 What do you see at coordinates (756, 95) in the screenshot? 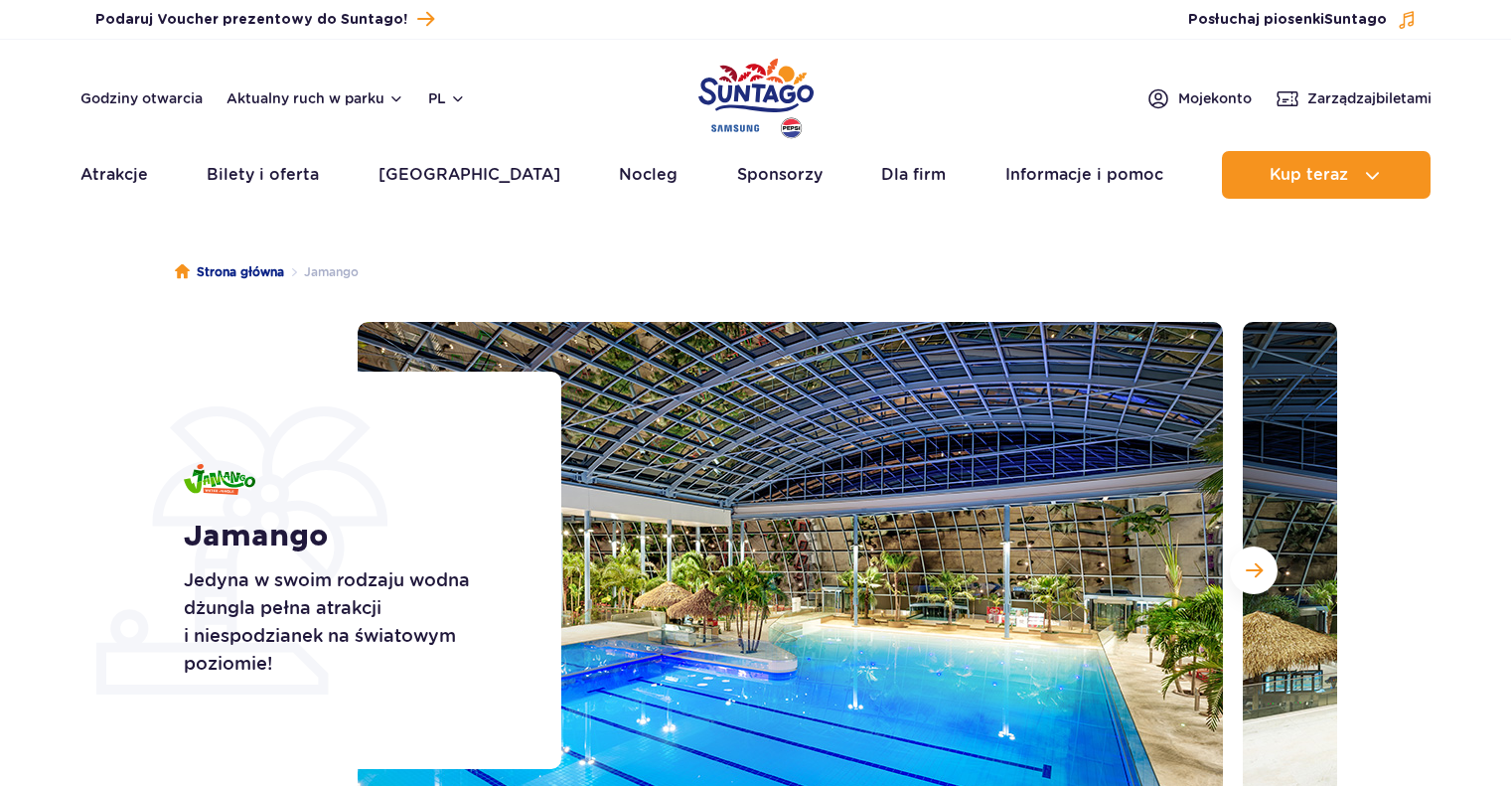
I see `a: Park of Poland` at bounding box center [756, 95].